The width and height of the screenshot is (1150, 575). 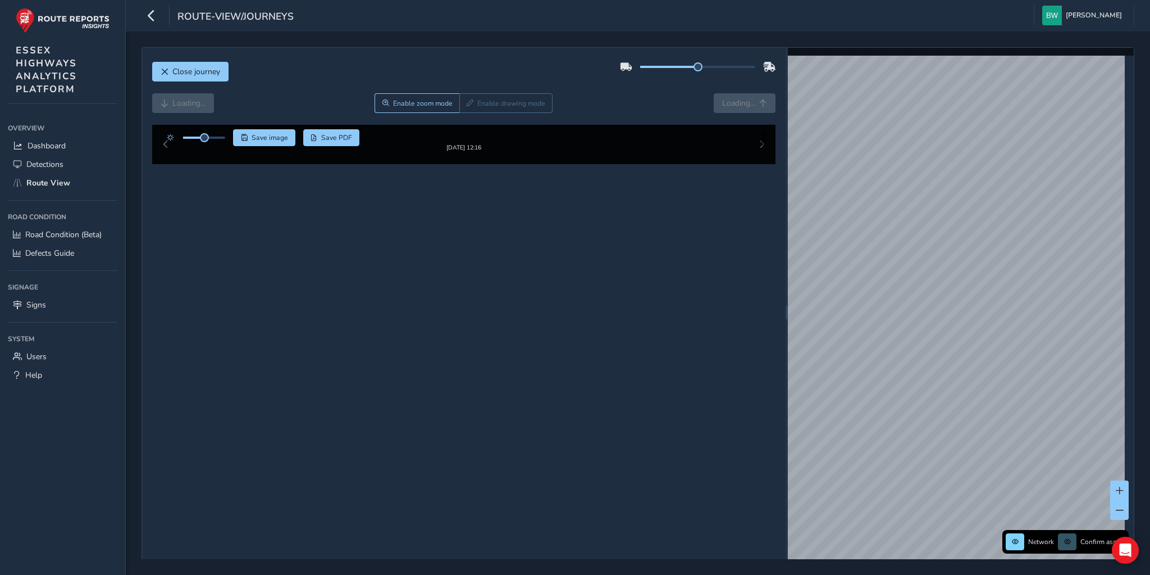 I want to click on span: Save PDF, so click(x=336, y=138).